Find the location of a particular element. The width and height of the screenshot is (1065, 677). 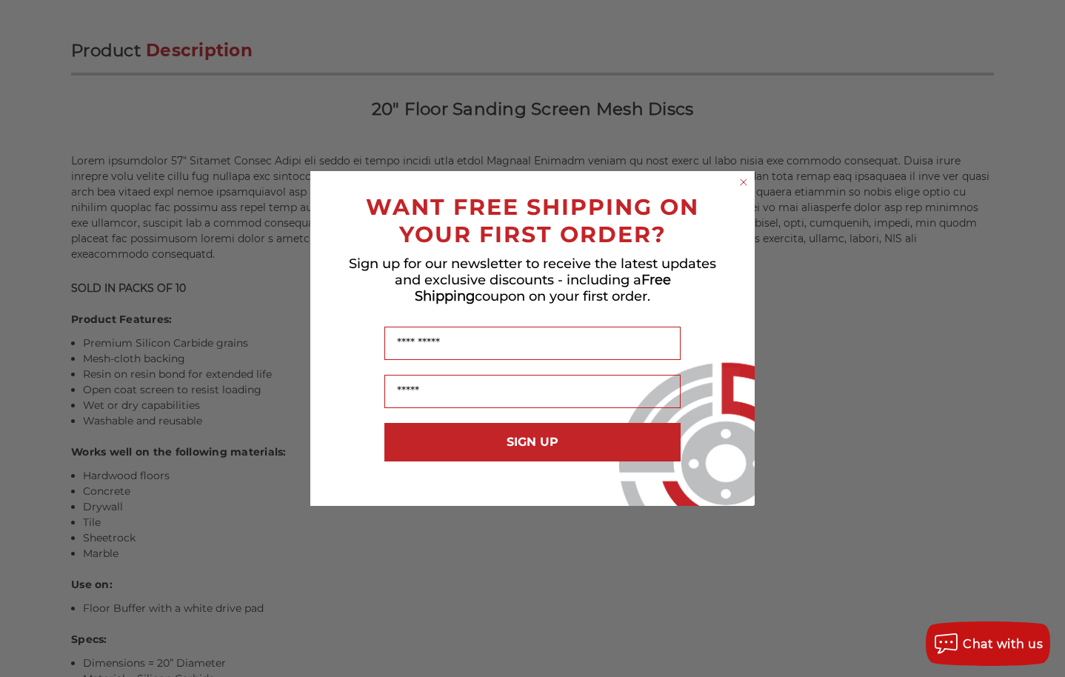

button: Close dialog is located at coordinates (744, 182).